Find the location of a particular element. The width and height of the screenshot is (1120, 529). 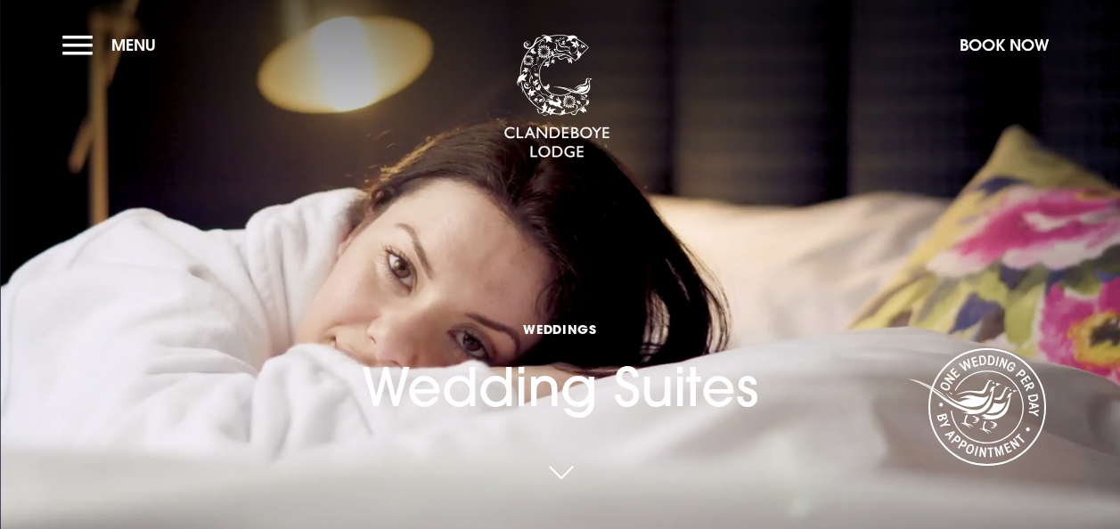

h1: Wedding Suites is located at coordinates (559, 370).